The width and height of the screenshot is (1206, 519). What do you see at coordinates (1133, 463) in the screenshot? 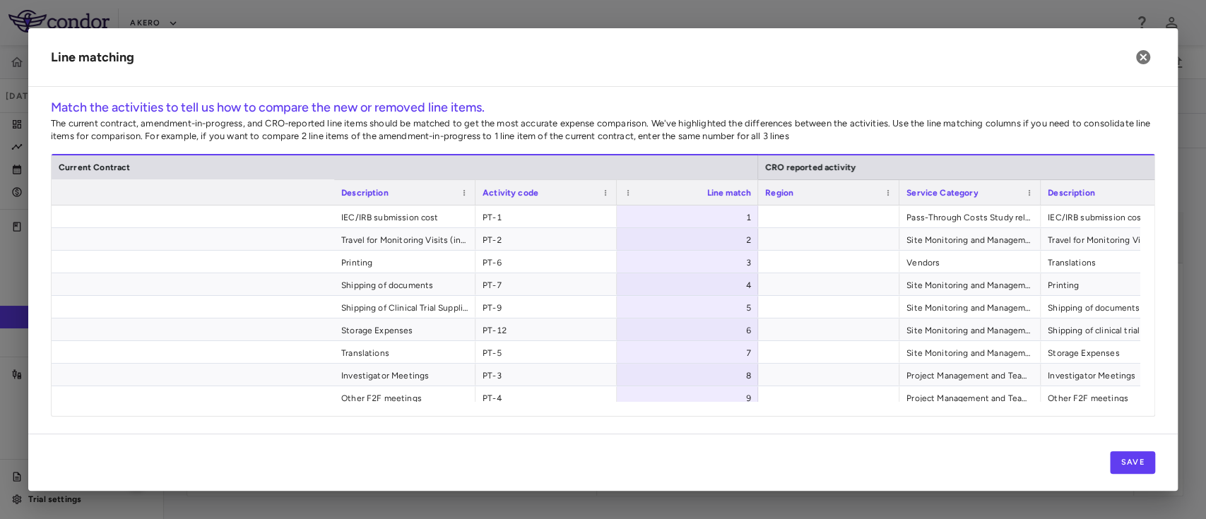
I see `button: Save` at bounding box center [1133, 463].